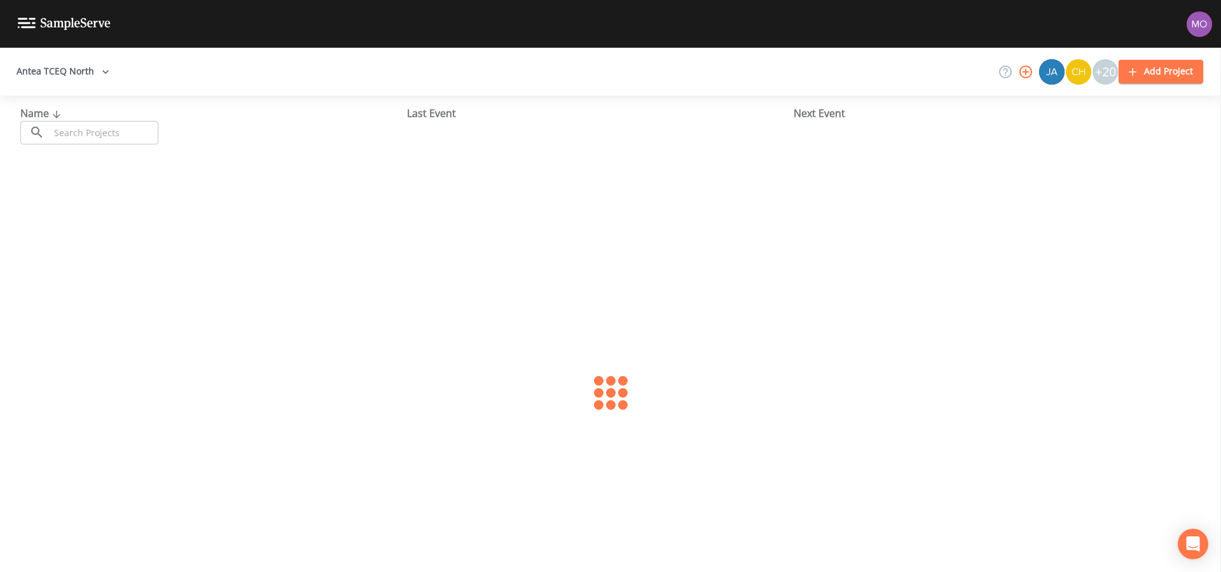 This screenshot has width=1221, height=572. What do you see at coordinates (64, 24) in the screenshot?
I see `img: logo` at bounding box center [64, 24].